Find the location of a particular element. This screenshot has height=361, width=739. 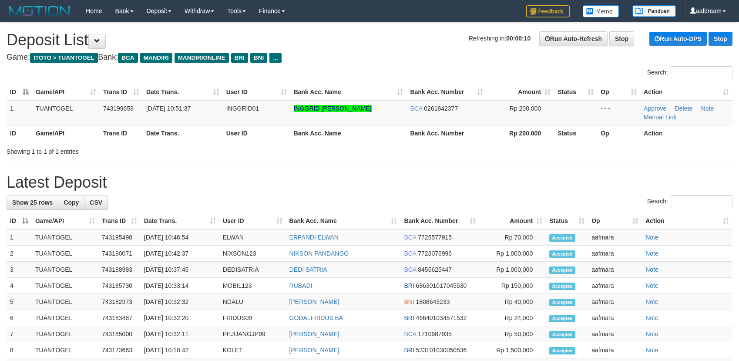

span: Copy 533101030050536 to clipboard is located at coordinates (441, 350).